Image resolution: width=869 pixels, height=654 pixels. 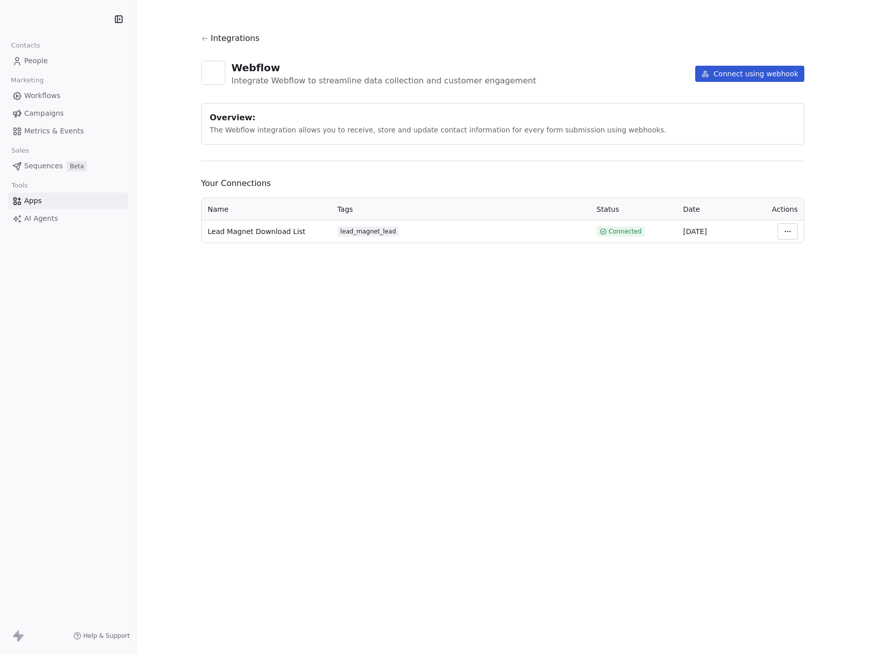 I want to click on span: Integrations, so click(x=235, y=38).